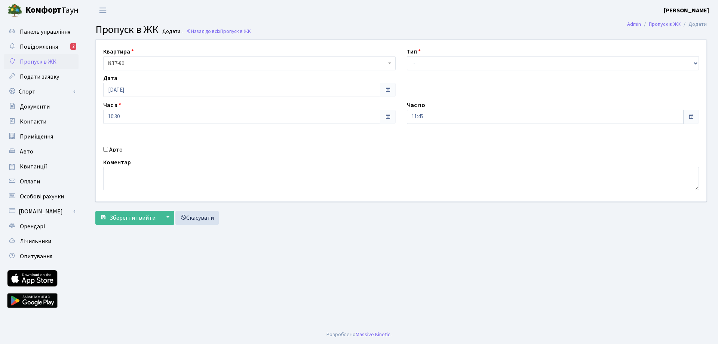 This screenshot has width=718, height=344. I want to click on a: Авто, so click(41, 151).